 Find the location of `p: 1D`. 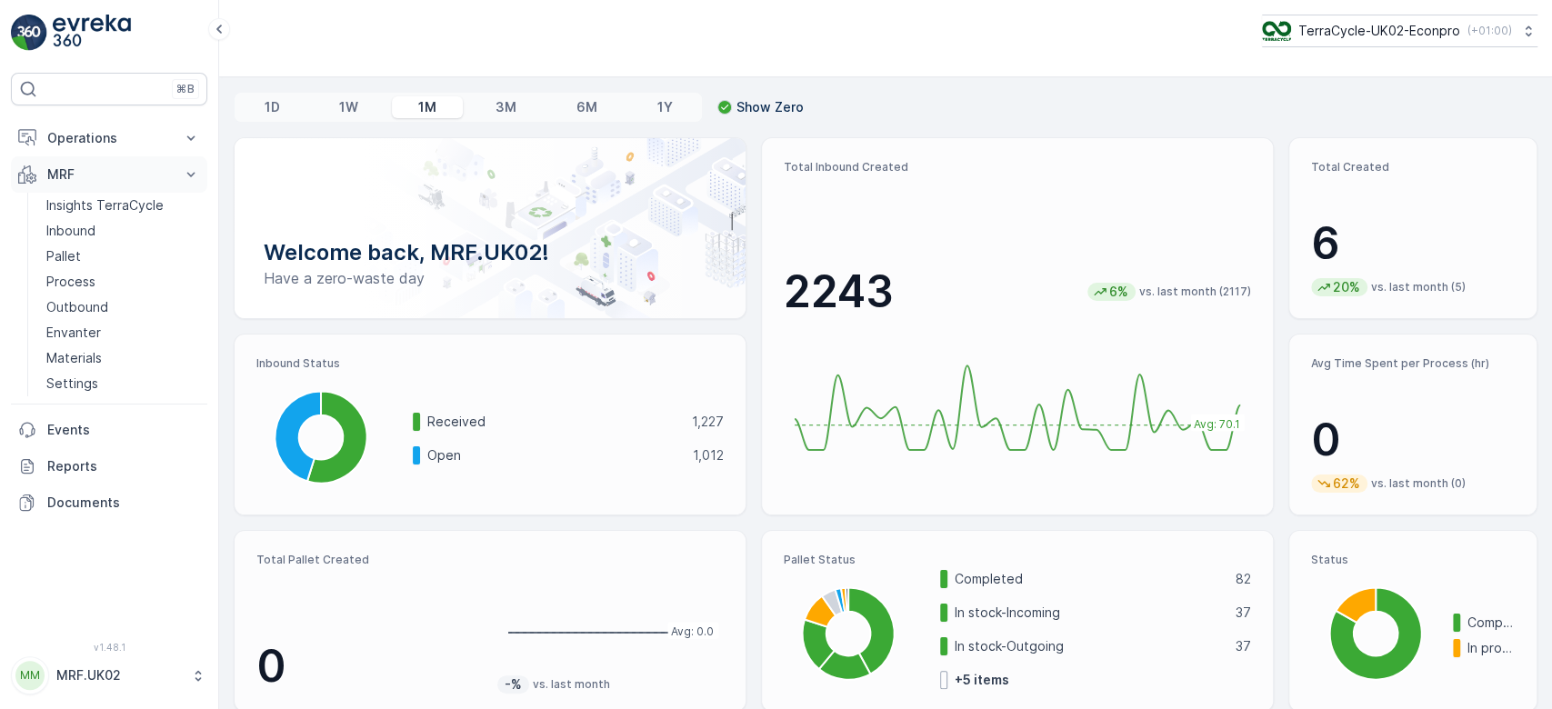

p: 1D is located at coordinates (272, 107).